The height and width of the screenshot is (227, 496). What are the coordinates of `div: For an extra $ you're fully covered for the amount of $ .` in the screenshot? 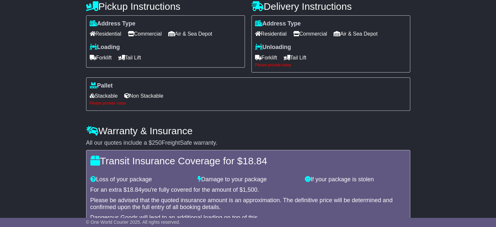 It's located at (248, 190).